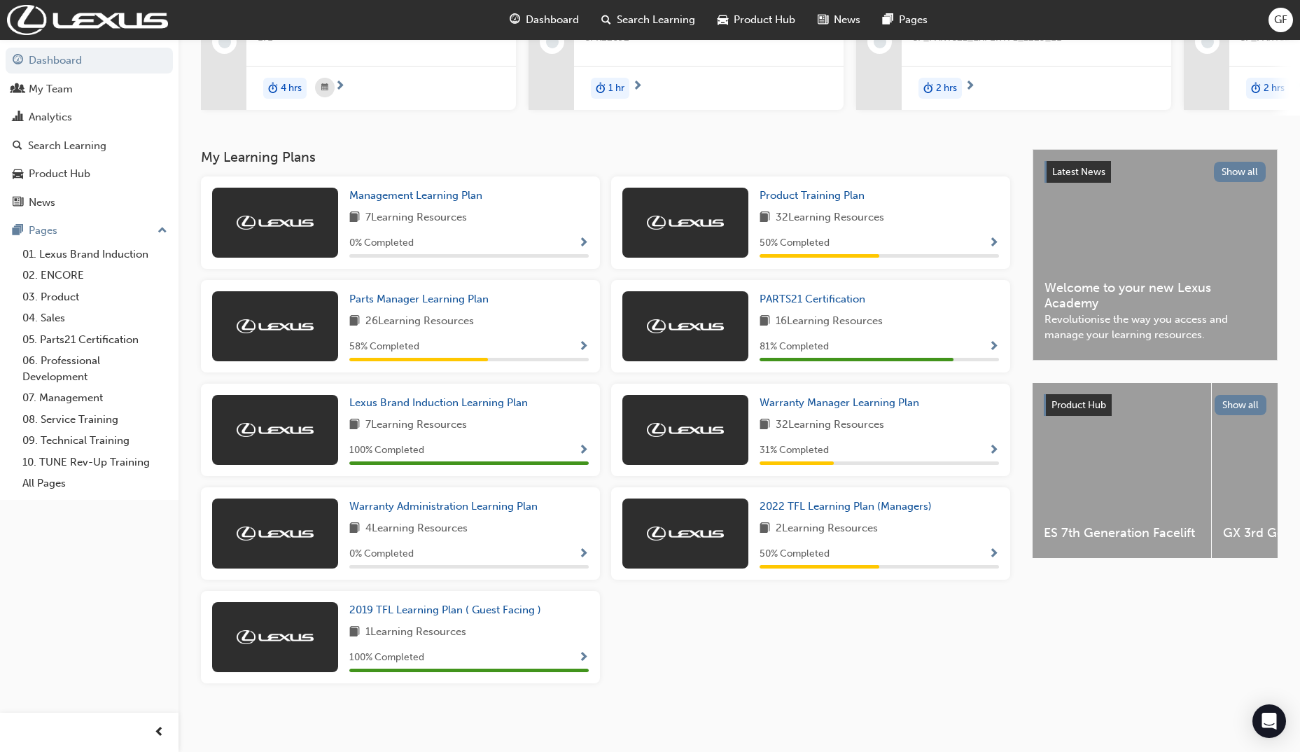 The image size is (1300, 752). Describe the element at coordinates (616, 88) in the screenshot. I see `span: 1 hr` at that location.